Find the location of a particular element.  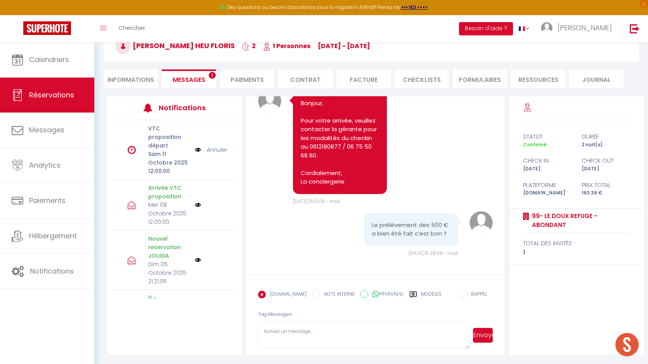

div: check in is located at coordinates (547, 161).